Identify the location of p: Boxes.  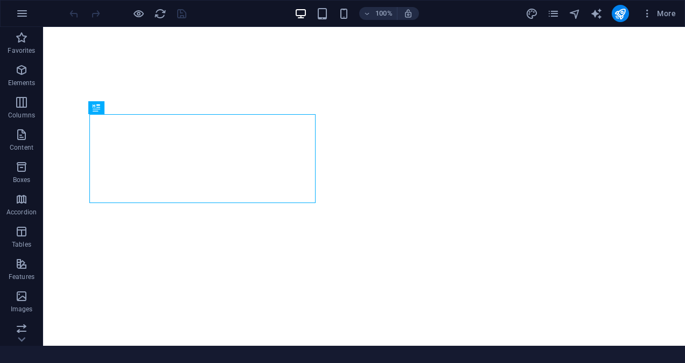
(22, 180).